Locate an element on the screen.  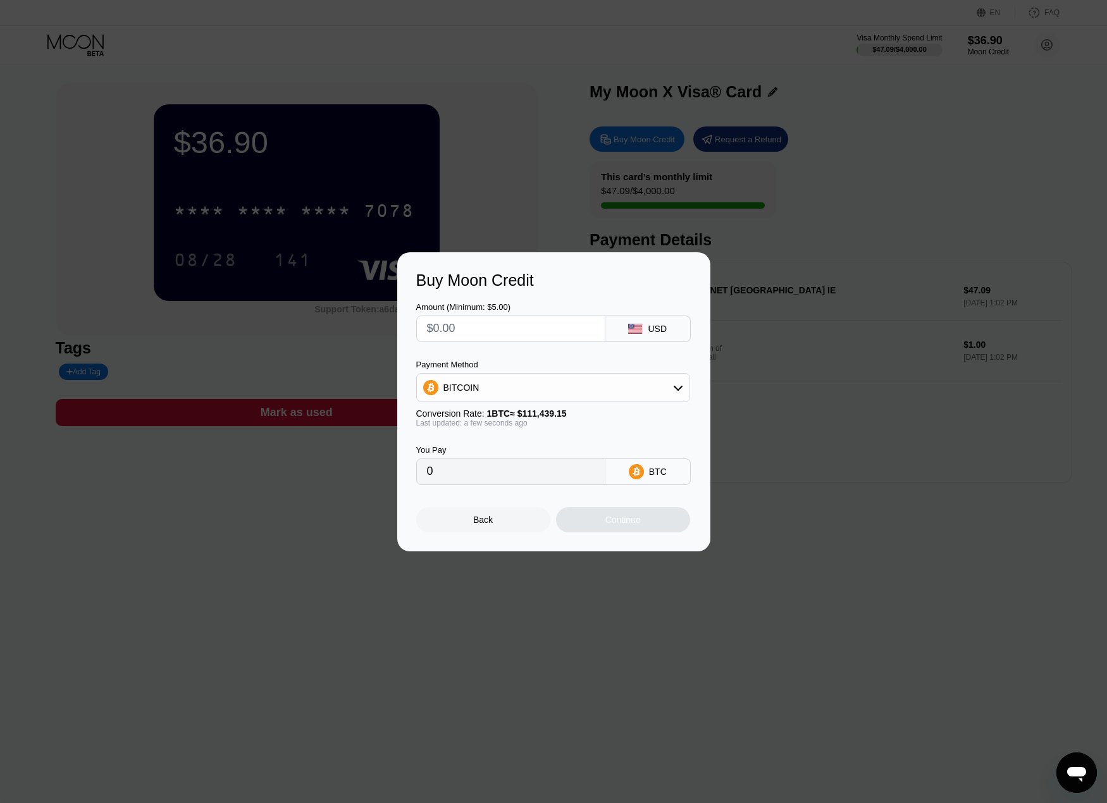
div: Conversion Rate: is located at coordinates (553, 414).